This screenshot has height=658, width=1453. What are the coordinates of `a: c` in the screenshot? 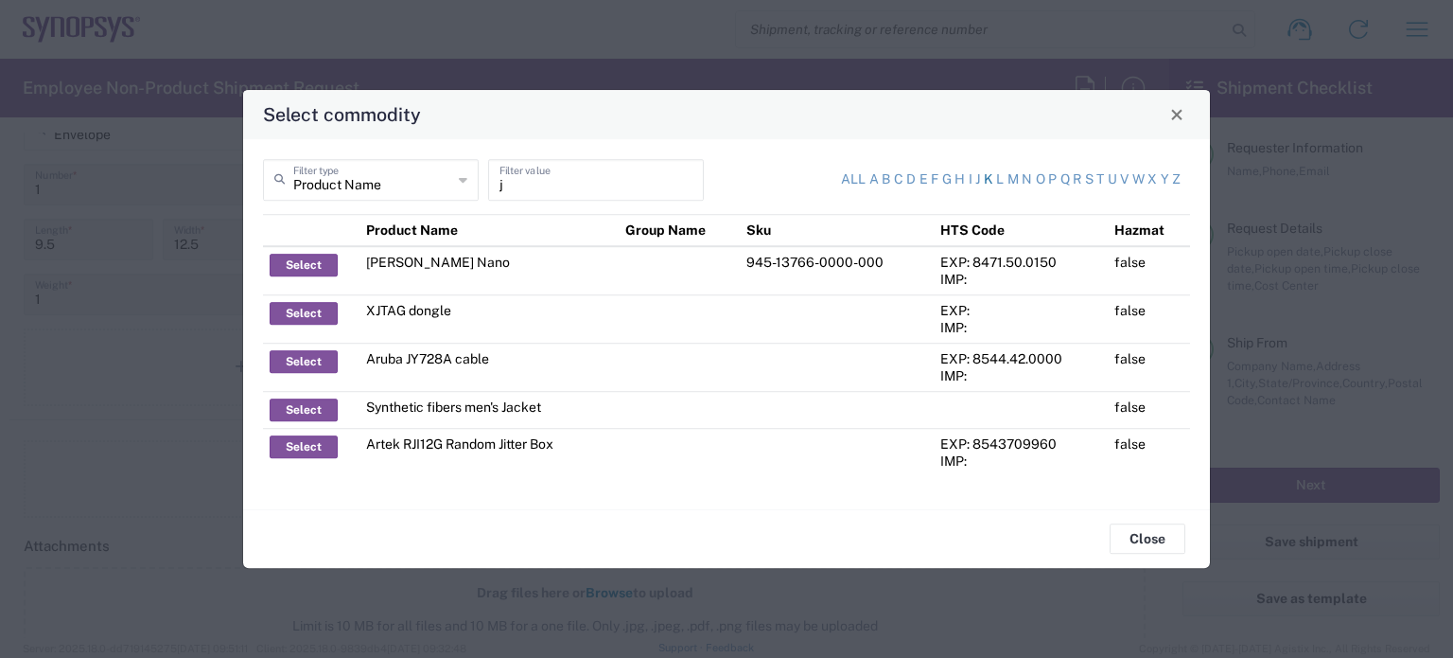 It's located at (899, 180).